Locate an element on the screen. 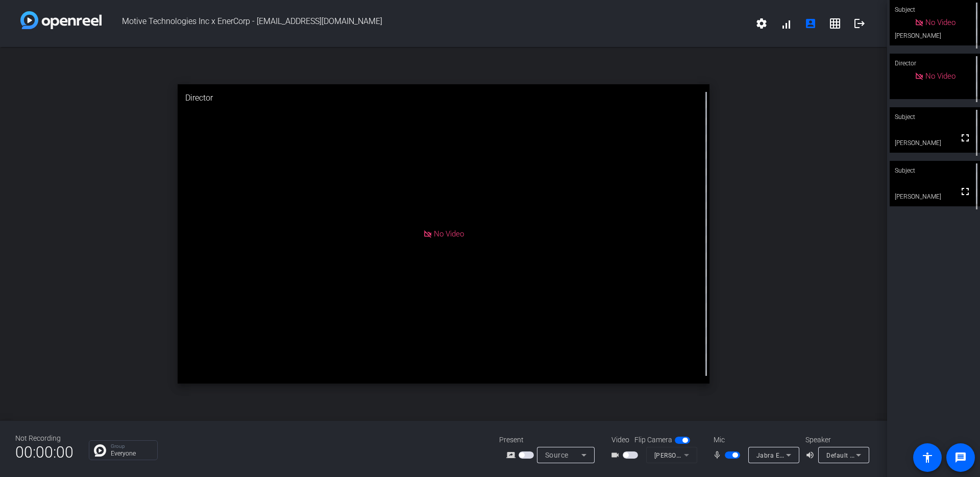 The image size is (980, 477). span: Jabra Engage 75 SE (Bluetooth) is located at coordinates (804, 455).